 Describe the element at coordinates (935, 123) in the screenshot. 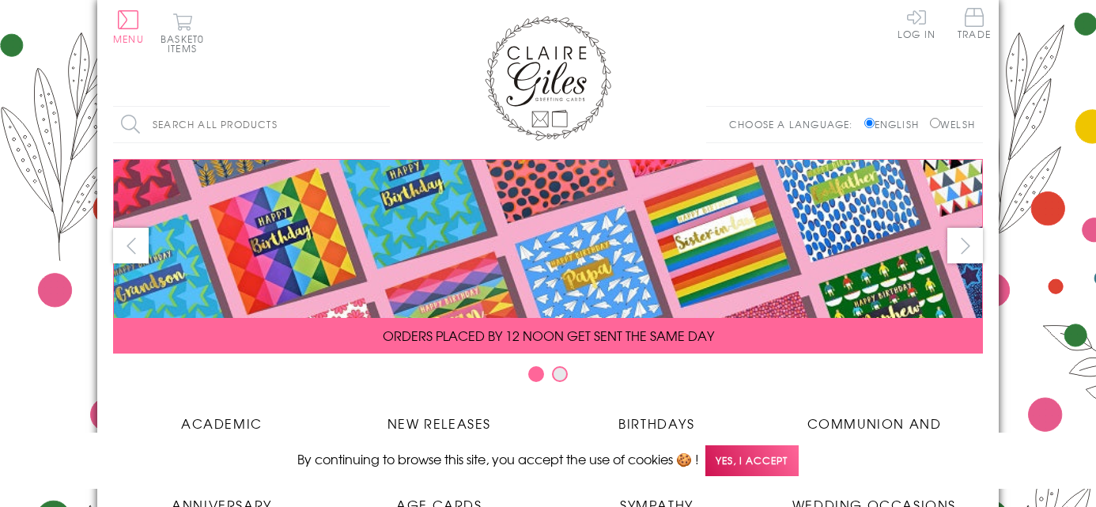

I see `input: Welsh` at that location.